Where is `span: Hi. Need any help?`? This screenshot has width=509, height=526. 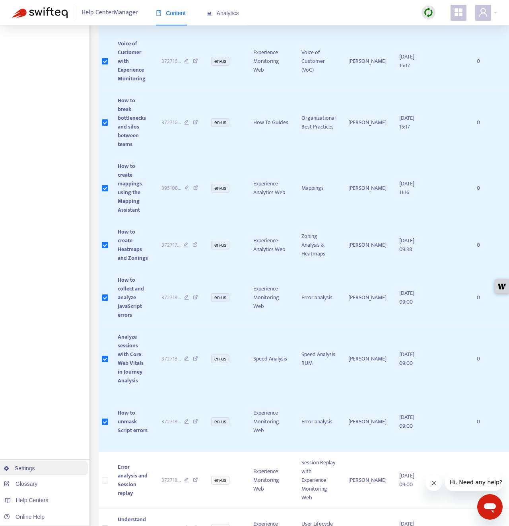
span: Hi. Need any help? is located at coordinates (31, 9).